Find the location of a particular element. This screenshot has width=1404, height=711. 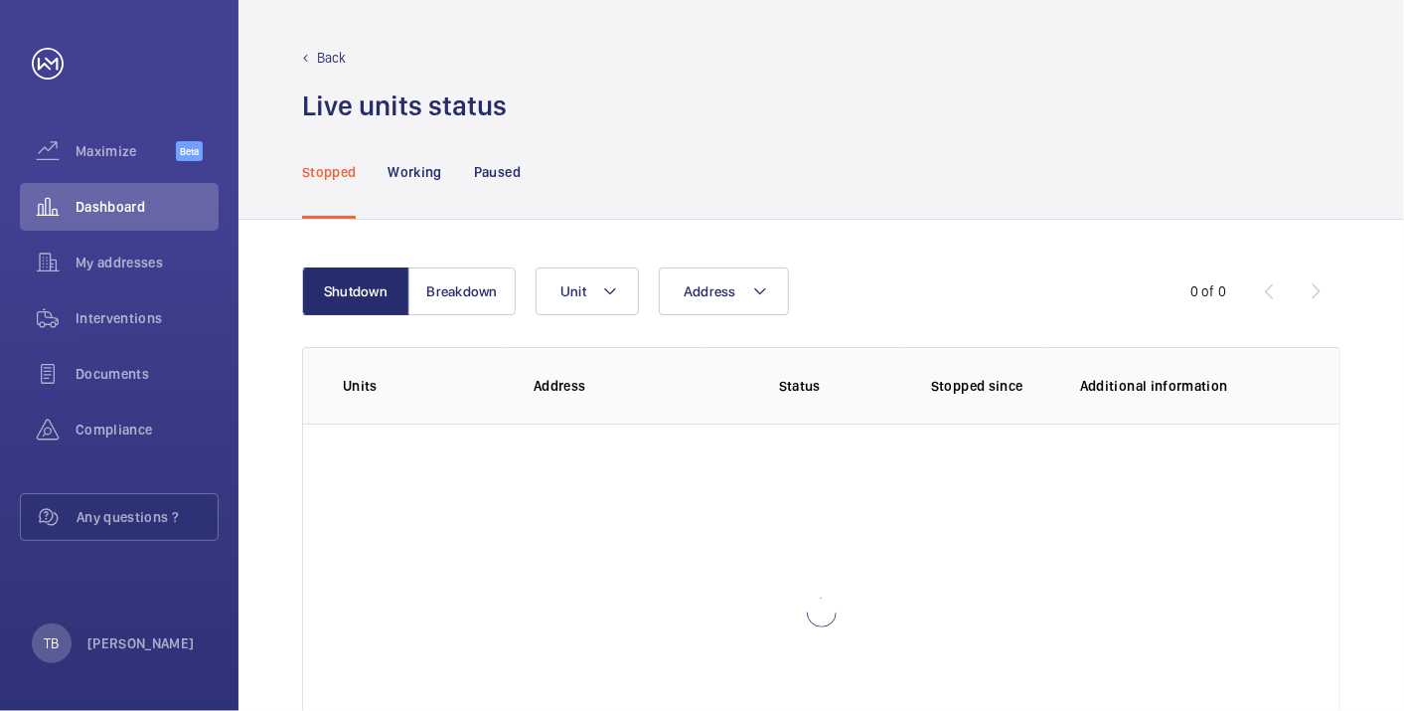

span: Address is located at coordinates (710, 291).